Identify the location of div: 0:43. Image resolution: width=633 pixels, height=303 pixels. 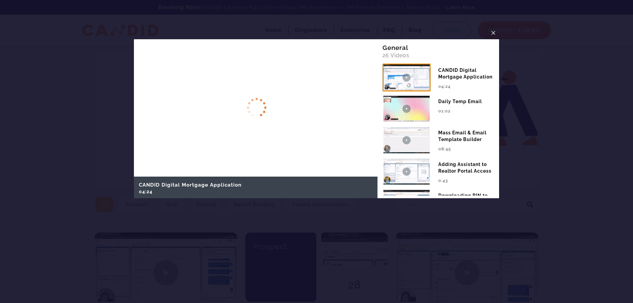
(466, 180).